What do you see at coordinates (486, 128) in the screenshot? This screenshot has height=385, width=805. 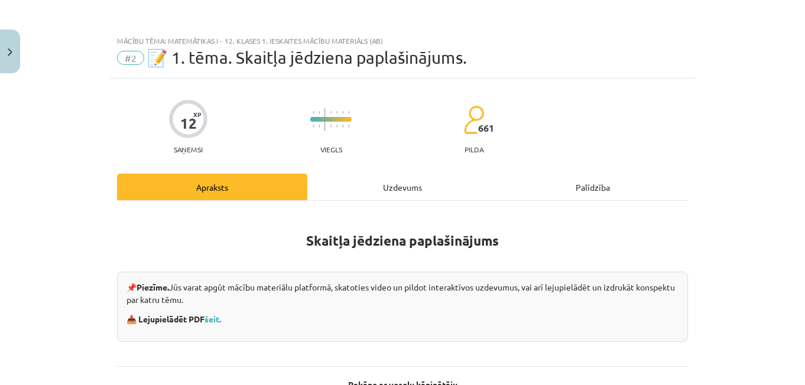 I see `span: 661` at bounding box center [486, 128].